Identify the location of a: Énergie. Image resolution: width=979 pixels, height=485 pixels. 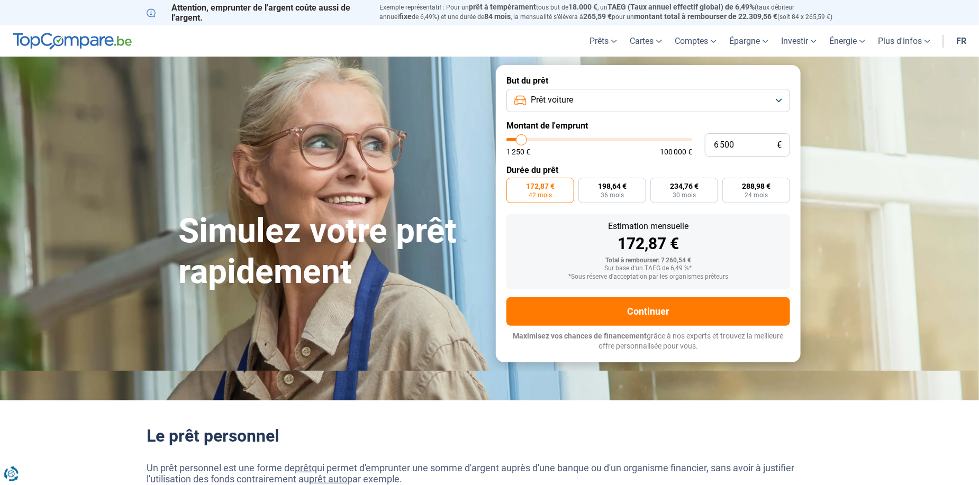
(848, 41).